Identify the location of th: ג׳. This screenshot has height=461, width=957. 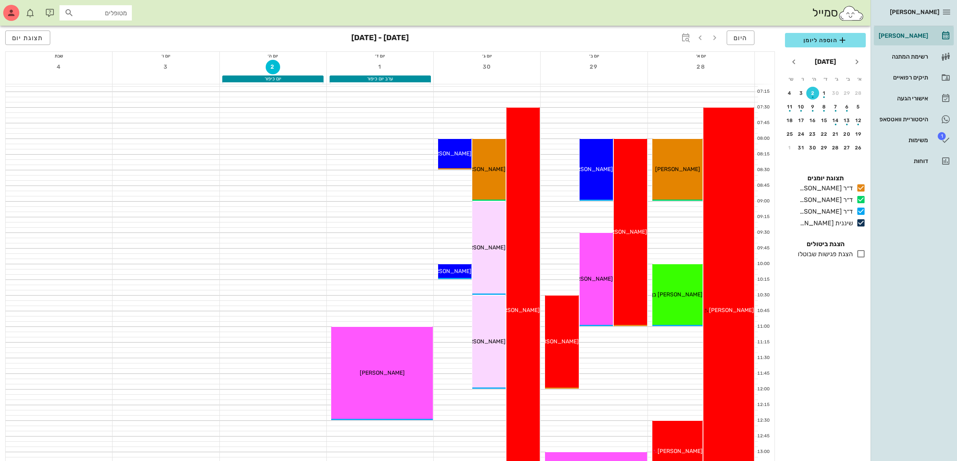
(837, 79).